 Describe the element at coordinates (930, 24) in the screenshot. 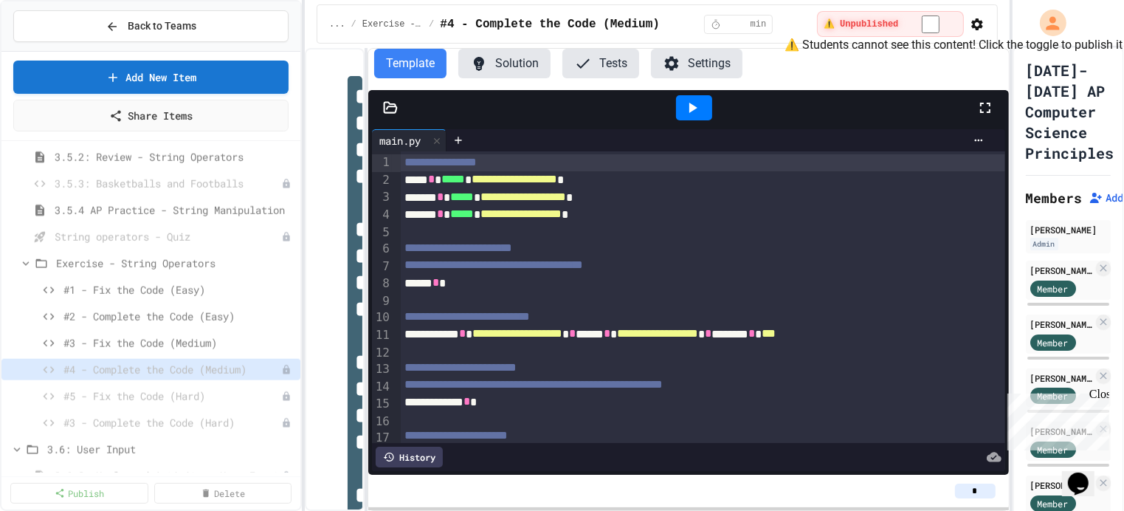

I see `input: publish toggle` at that location.